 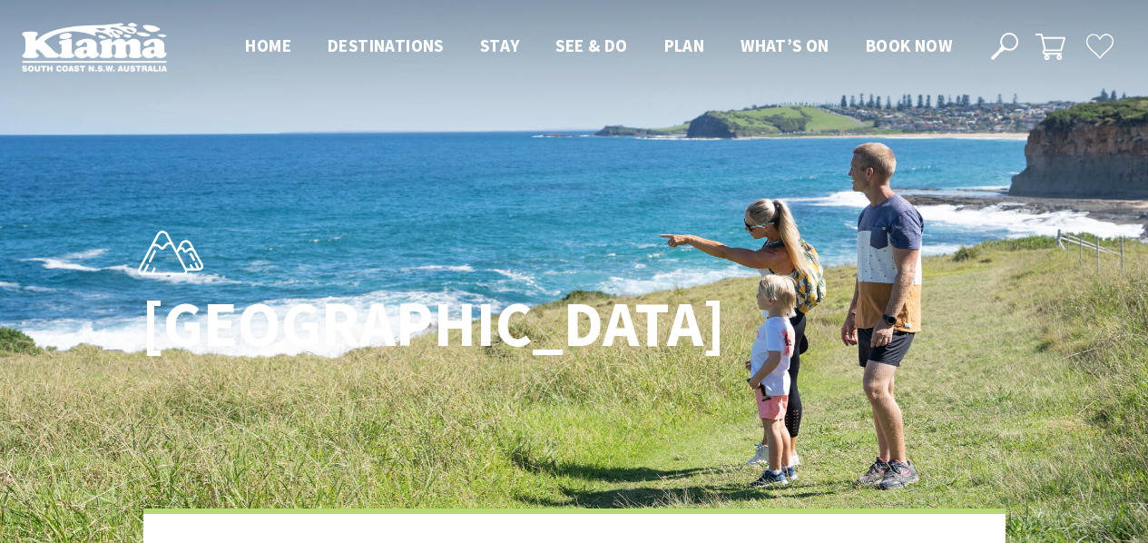 I want to click on span: Destinations, so click(x=386, y=45).